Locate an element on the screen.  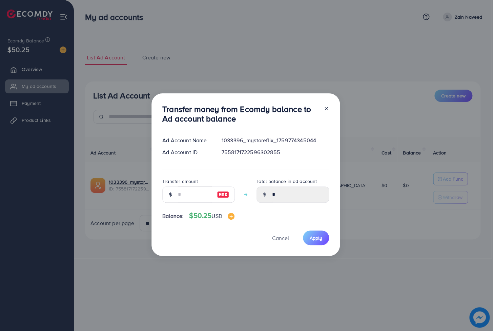
div: Ad Account ID is located at coordinates (187, 152).